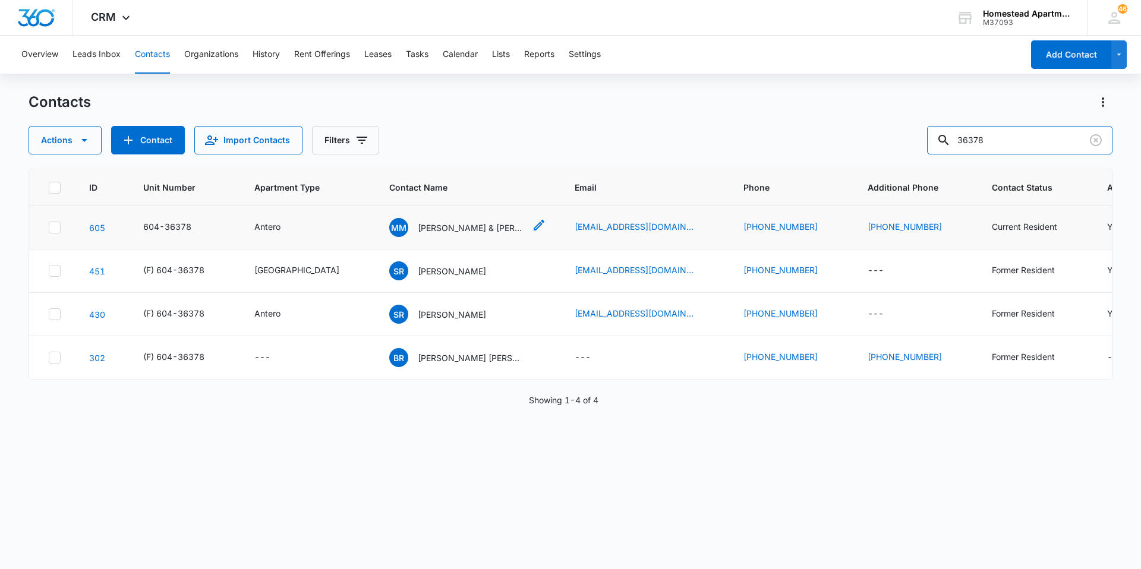 The height and width of the screenshot is (569, 1141). I want to click on button: Lists, so click(501, 55).